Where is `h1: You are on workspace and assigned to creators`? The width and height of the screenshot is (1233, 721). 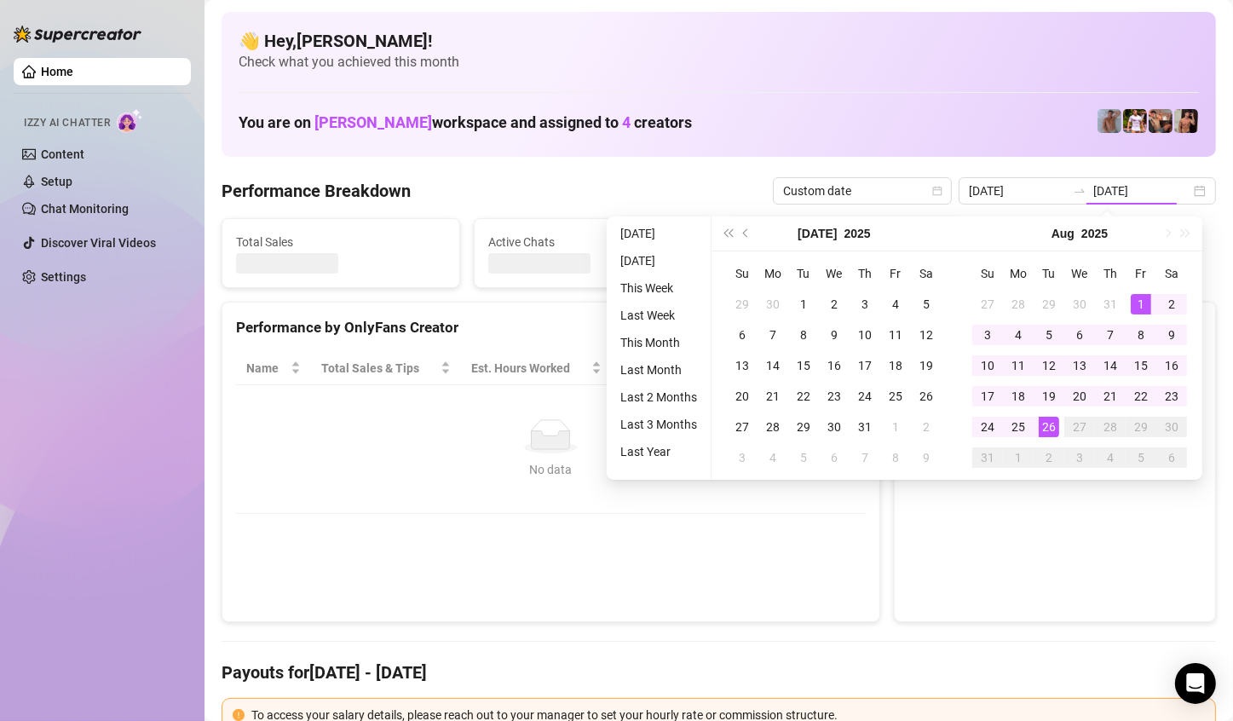
h1: You are on workspace and assigned to creators is located at coordinates (465, 123).